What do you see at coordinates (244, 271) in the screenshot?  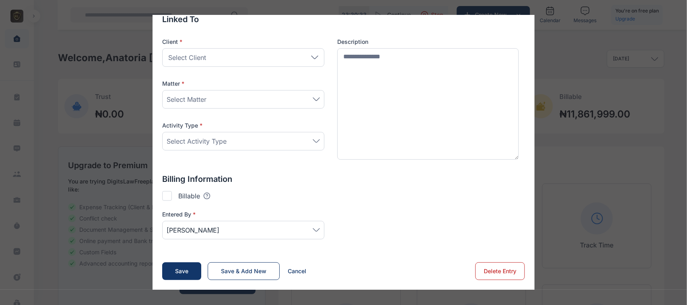 I see `div: Save & Add New` at bounding box center [244, 271].